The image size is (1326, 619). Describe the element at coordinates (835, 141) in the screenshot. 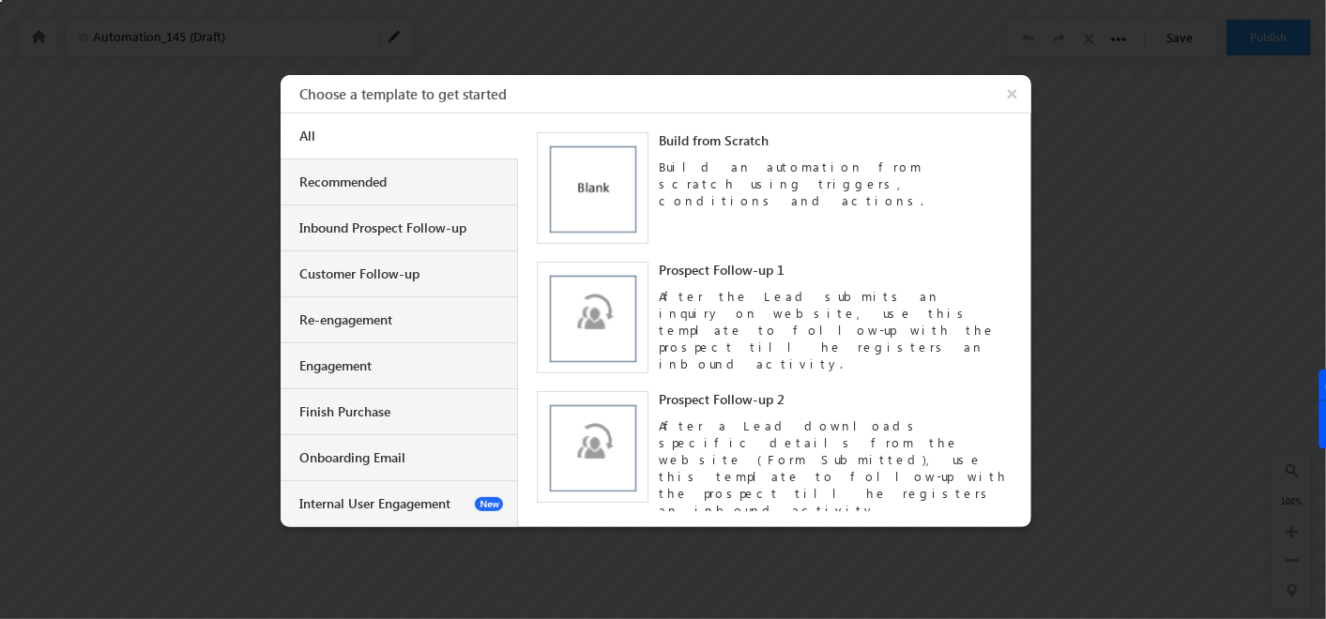

I see `div: Build from Scratch` at that location.